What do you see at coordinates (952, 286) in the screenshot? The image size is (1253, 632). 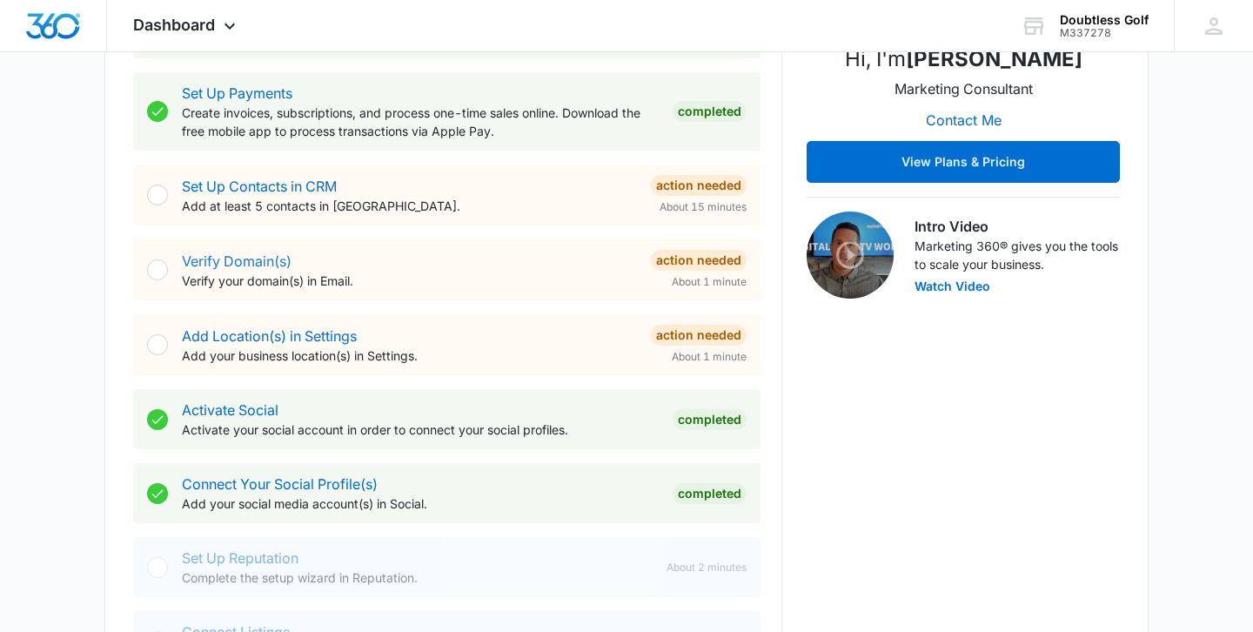 I see `button: Watch Video` at bounding box center [952, 286].